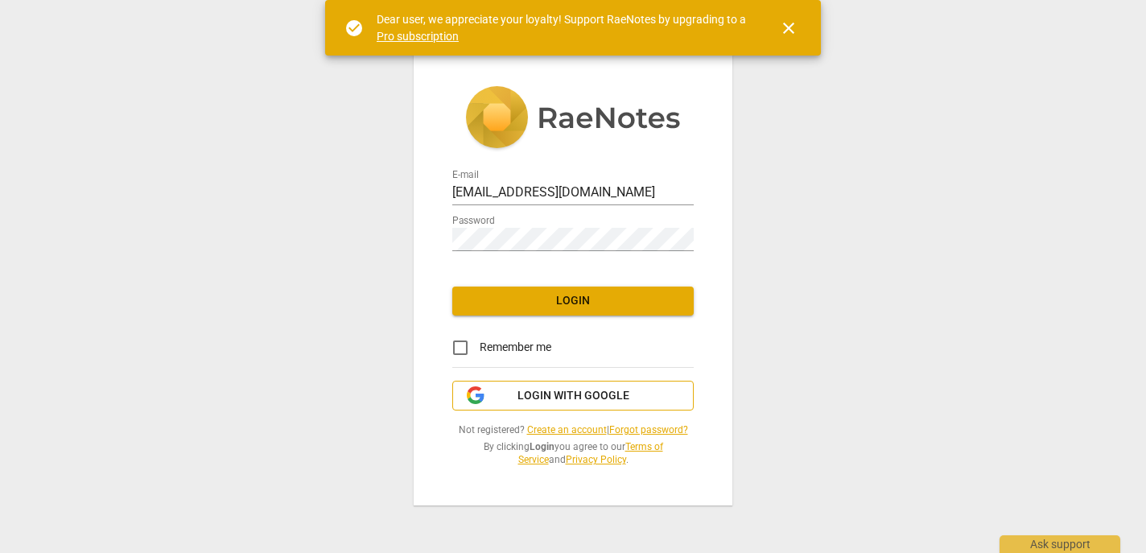  What do you see at coordinates (473, 220) in the screenshot?
I see `label: Password` at bounding box center [473, 220].